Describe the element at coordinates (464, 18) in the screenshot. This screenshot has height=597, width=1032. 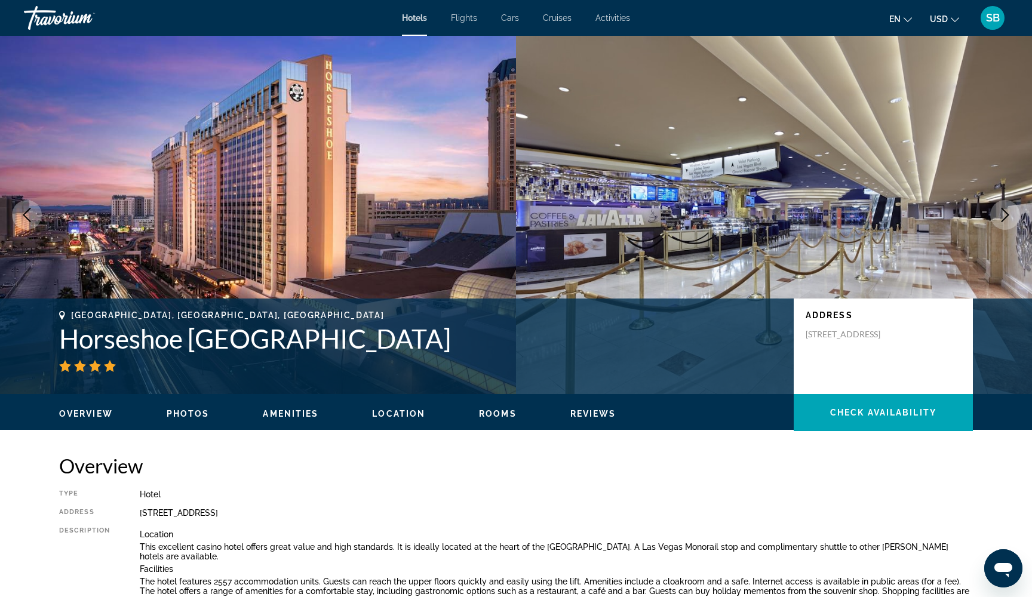
I see `a: Flights` at that location.